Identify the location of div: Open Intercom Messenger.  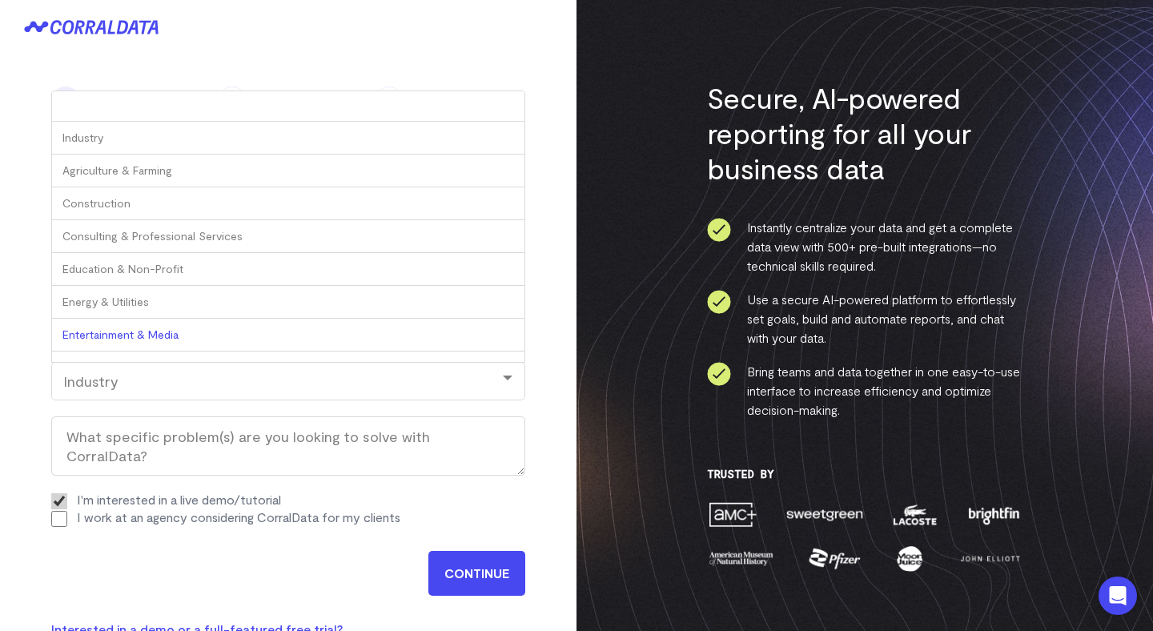
(1117, 596).